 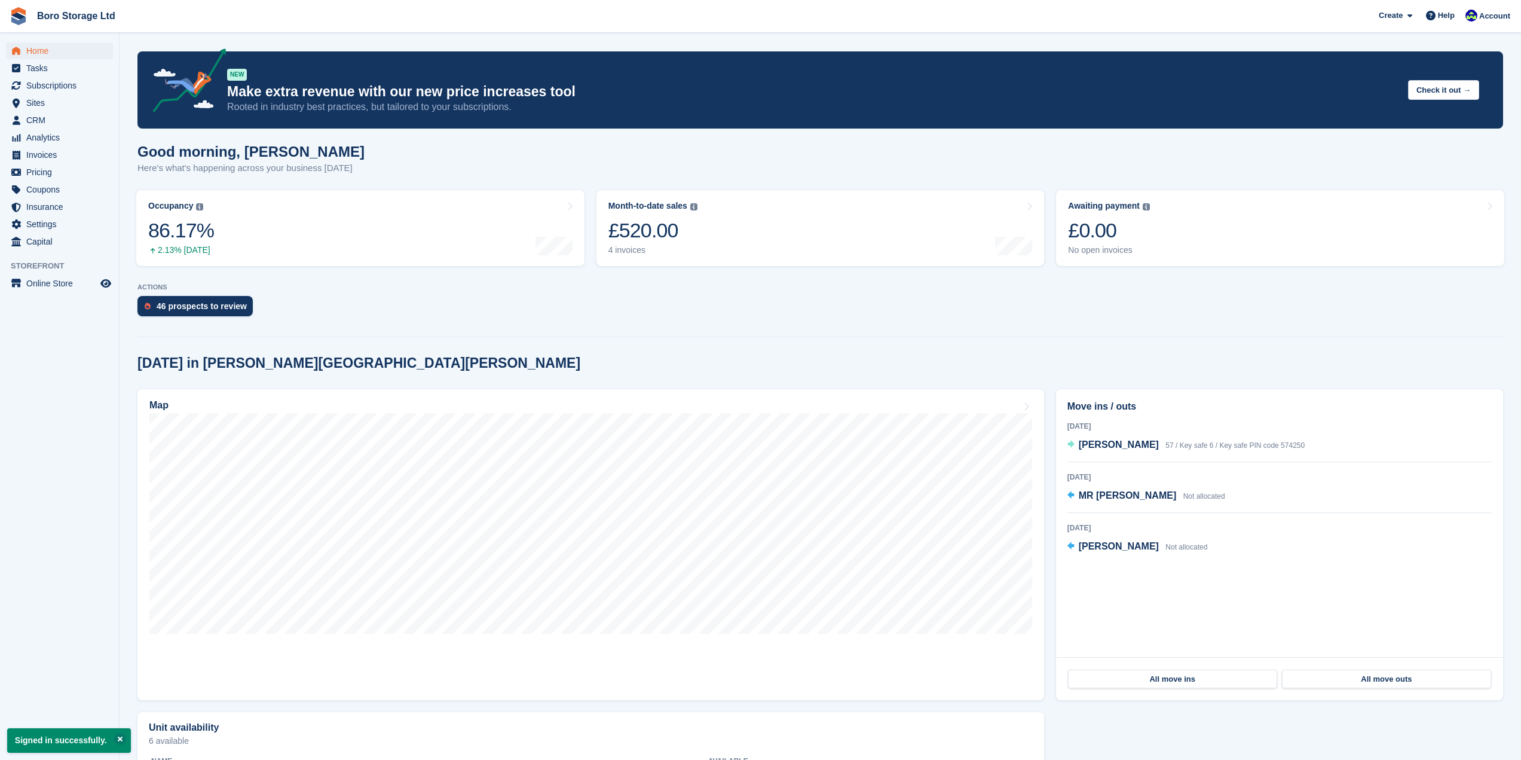 What do you see at coordinates (201, 306) in the screenshot?
I see `div: 46 prospects to review` at bounding box center [201, 306].